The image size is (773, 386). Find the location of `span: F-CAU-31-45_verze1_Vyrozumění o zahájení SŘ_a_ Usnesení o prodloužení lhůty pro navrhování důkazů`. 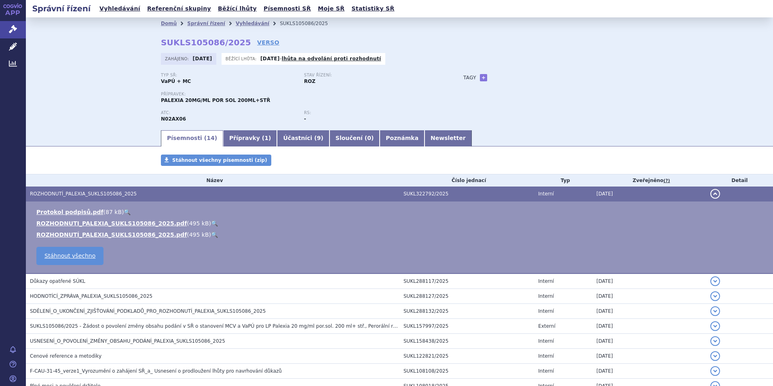

span: F-CAU-31-45_verze1_Vyrozumění o zahájení SŘ_a_ Usnesení o prodloužení lhůty pro navrhování důkazů is located at coordinates (156, 371).